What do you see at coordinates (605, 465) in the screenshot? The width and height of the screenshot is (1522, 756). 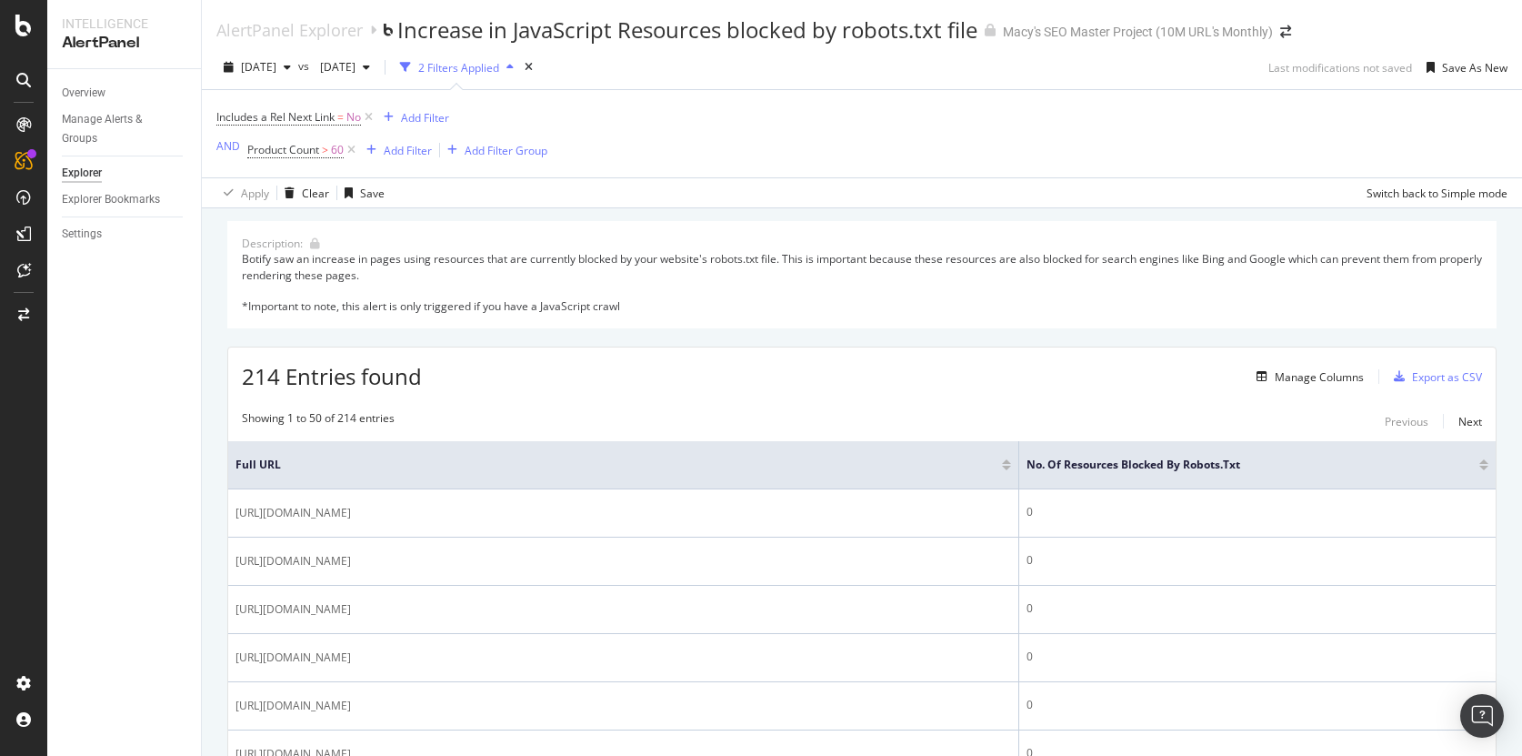 I see `span: Full URL` at bounding box center [605, 465].